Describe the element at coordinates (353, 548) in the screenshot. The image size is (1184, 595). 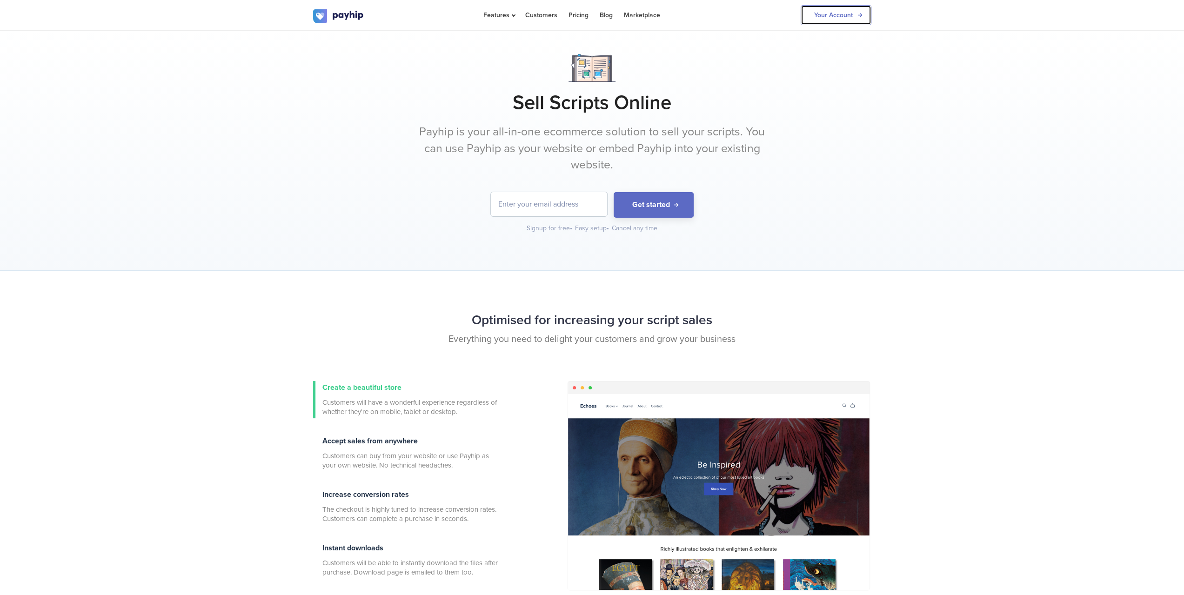
I see `span: Instant downloads` at that location.